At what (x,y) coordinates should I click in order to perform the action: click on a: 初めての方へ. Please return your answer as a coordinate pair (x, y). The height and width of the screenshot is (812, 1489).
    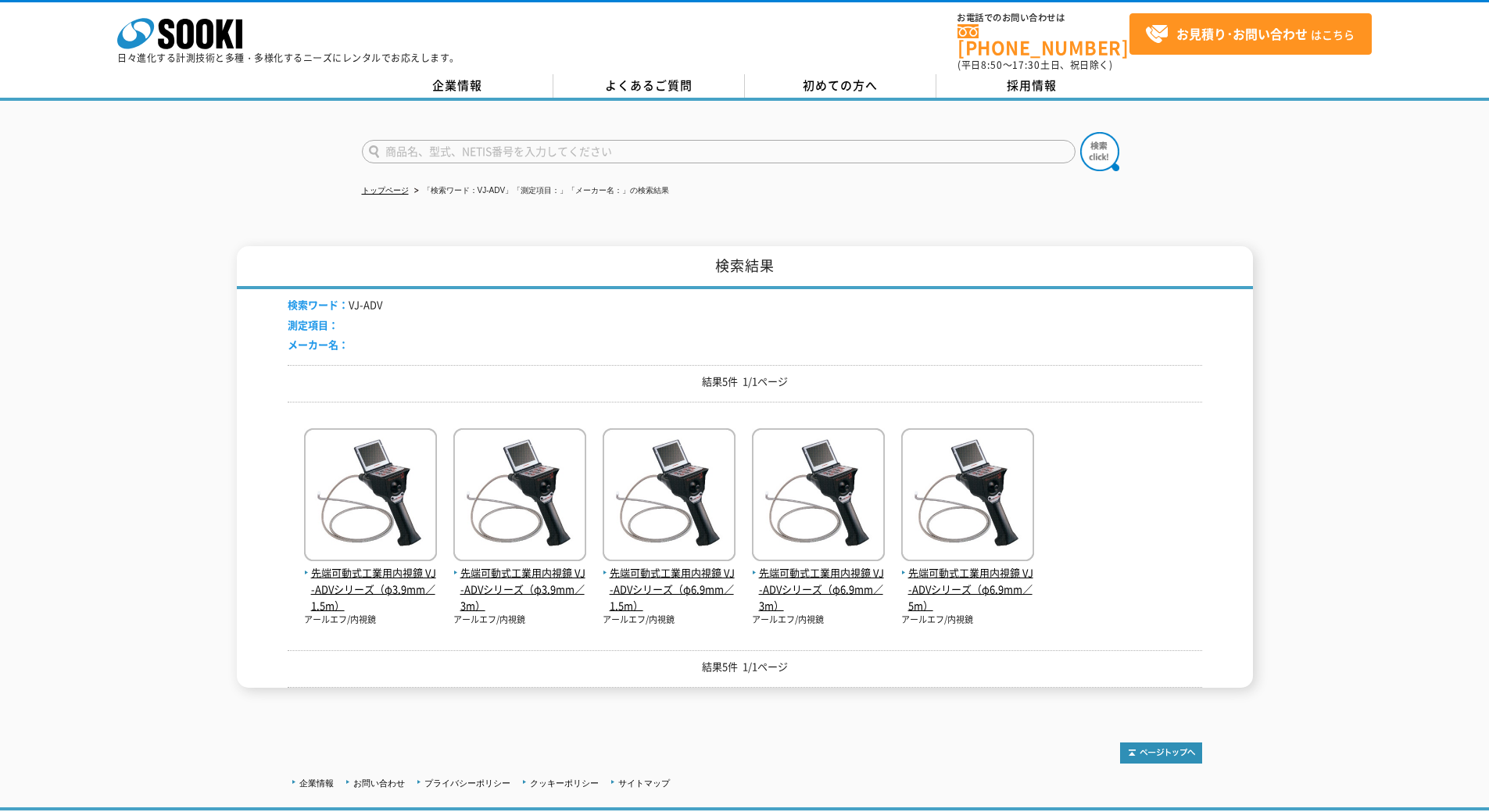
    Looking at the image, I should click on (840, 86).